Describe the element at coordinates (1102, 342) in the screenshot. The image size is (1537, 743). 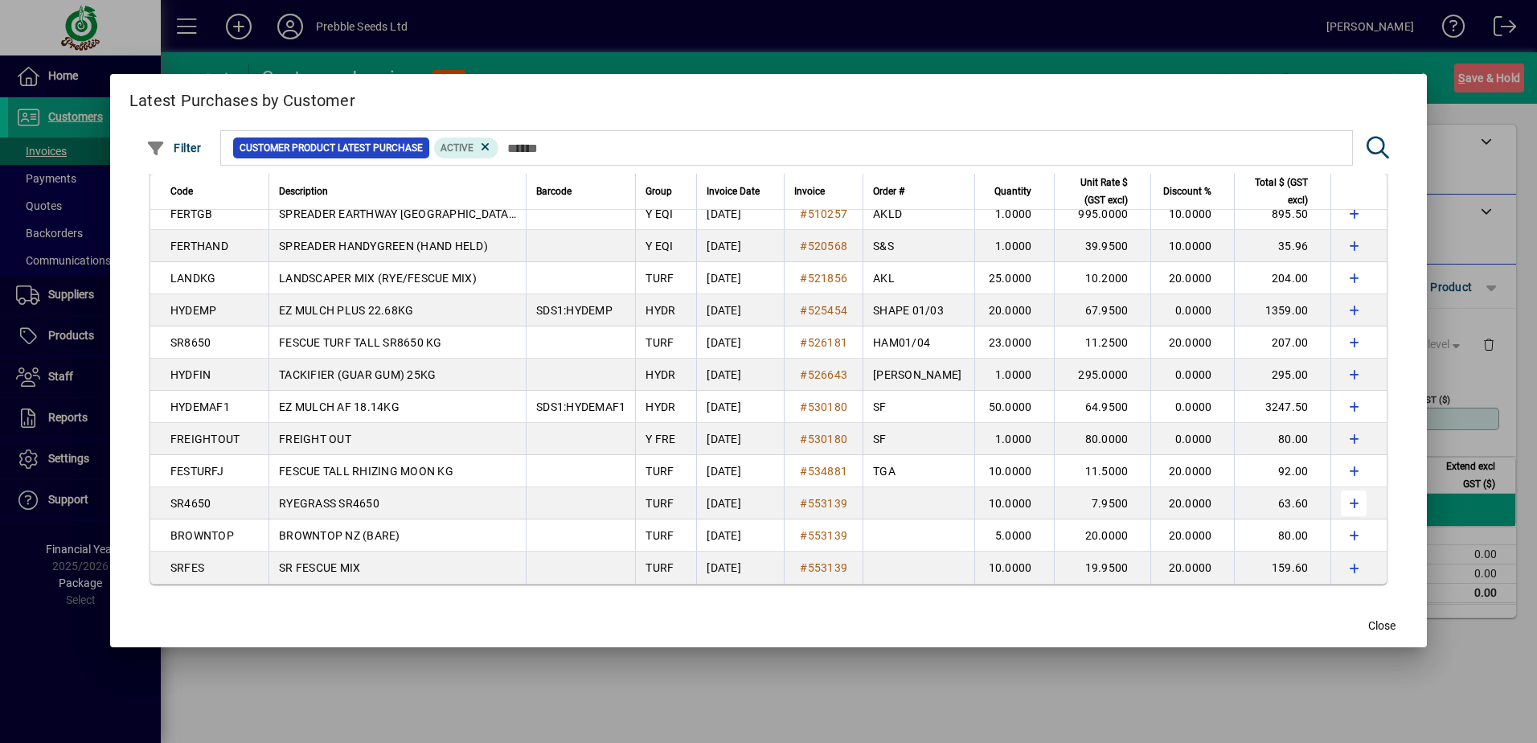
I see `td: 11.2500` at that location.